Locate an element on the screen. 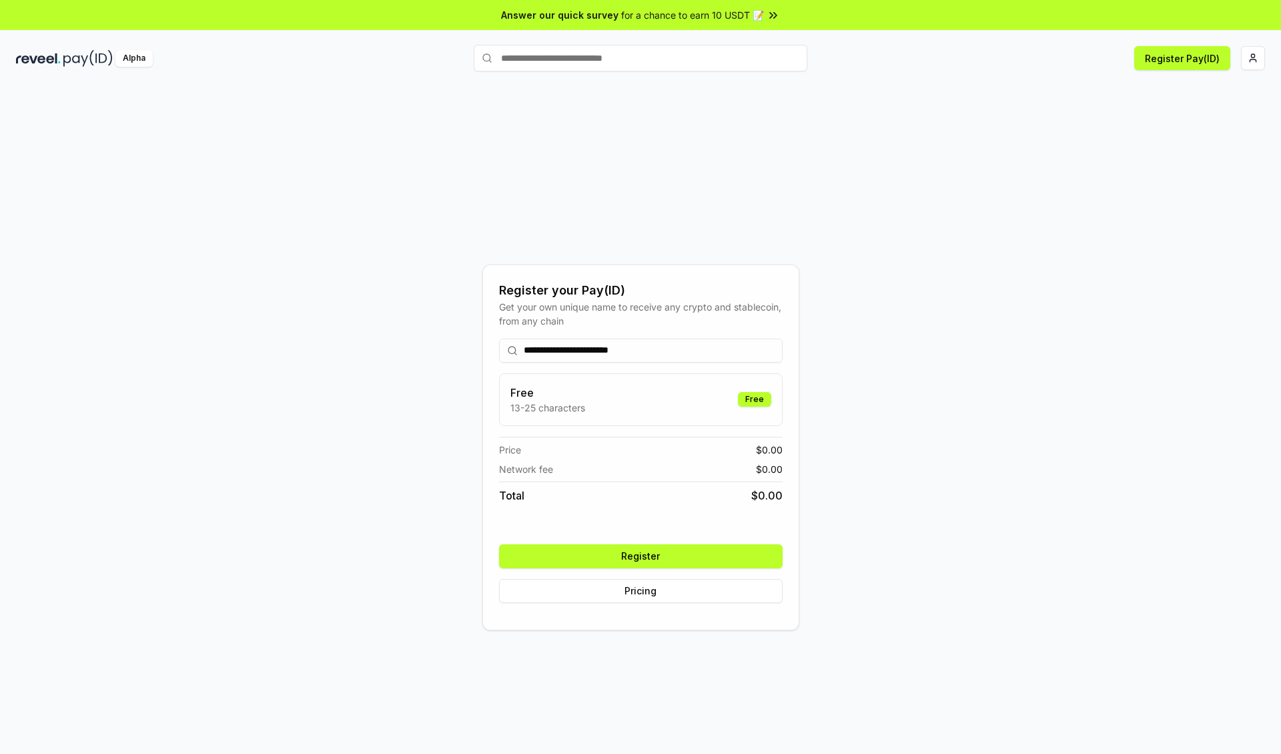  button: Register Pay(ID) is located at coordinates (1183, 58).